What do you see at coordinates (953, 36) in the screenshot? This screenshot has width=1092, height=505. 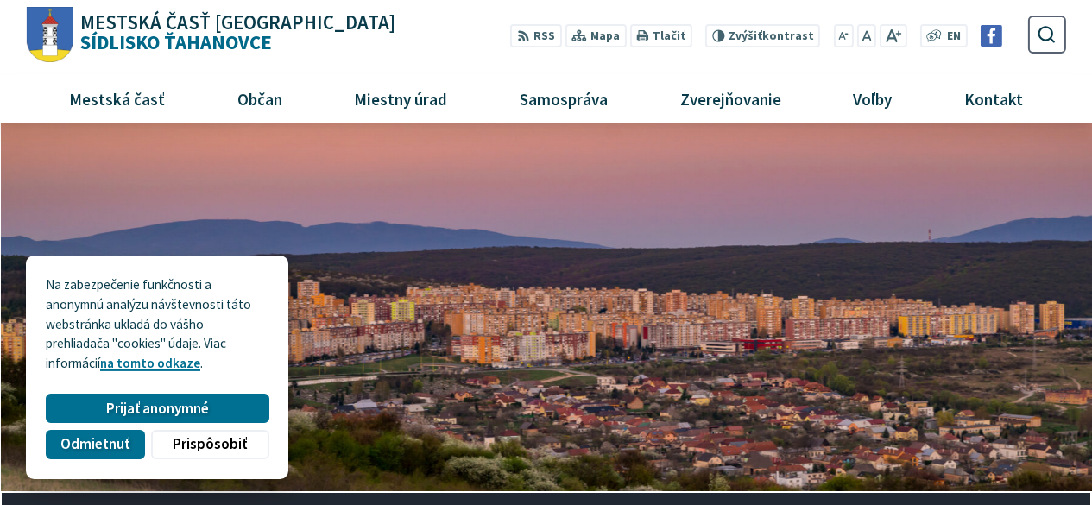 I see `a: EN` at bounding box center [953, 36].